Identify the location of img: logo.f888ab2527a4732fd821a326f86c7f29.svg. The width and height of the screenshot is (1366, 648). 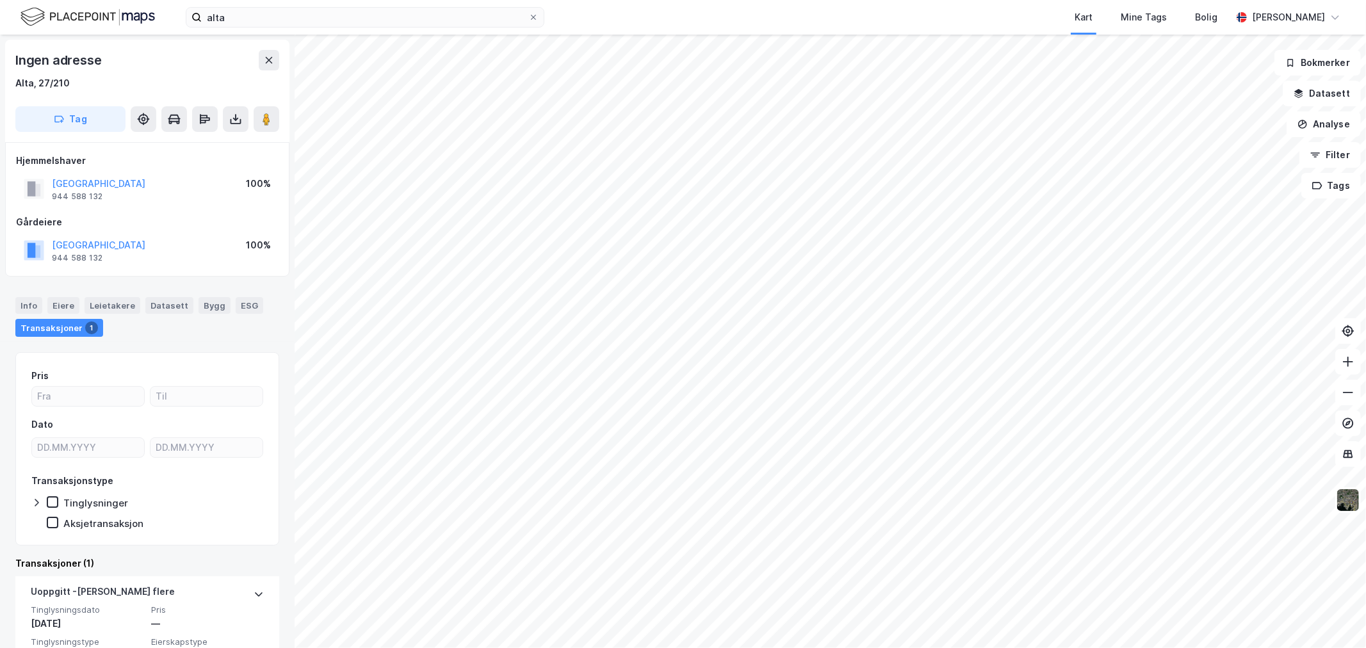
(88, 17).